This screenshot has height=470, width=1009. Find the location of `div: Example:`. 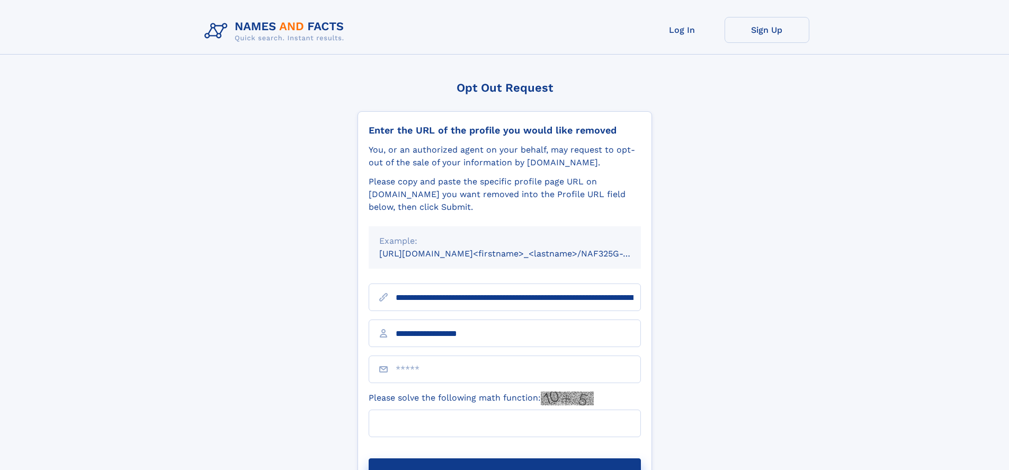

div: Example: is located at coordinates (505, 241).